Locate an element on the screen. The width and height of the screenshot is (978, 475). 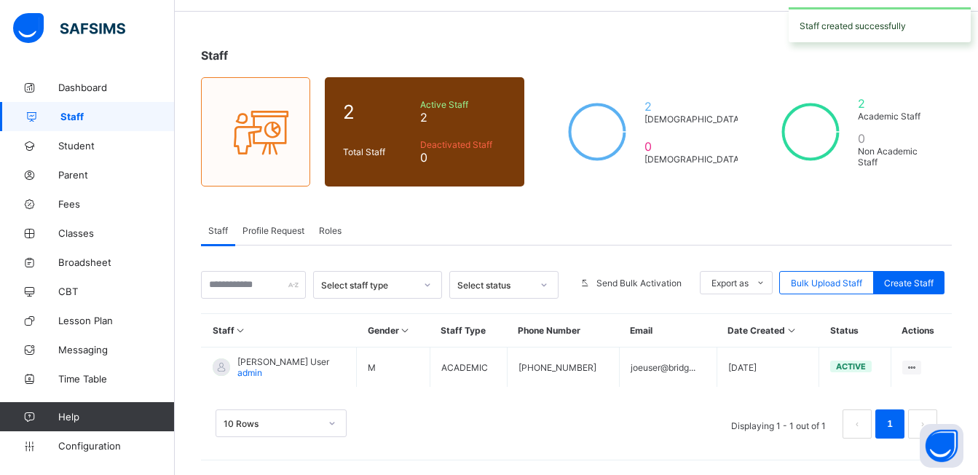
span: Non Academic Staff is located at coordinates (895, 157).